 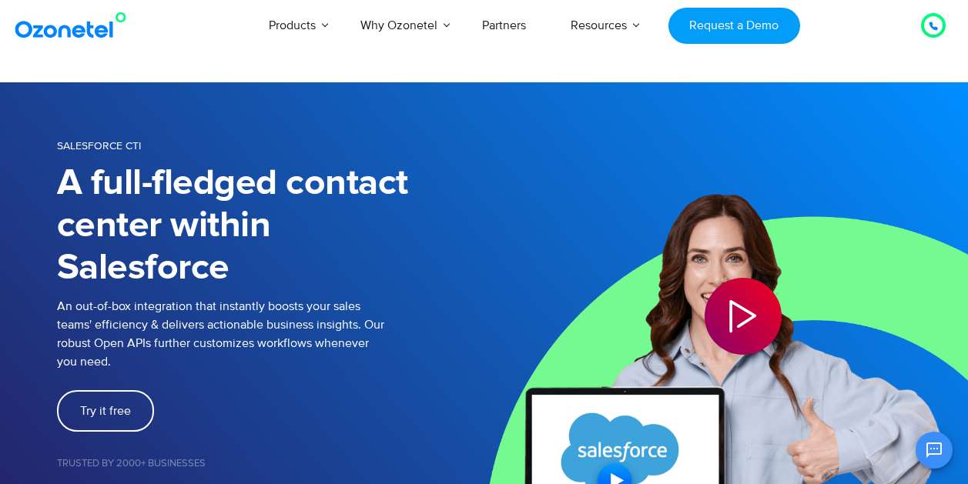 I want to click on span: Try it free, so click(x=105, y=411).